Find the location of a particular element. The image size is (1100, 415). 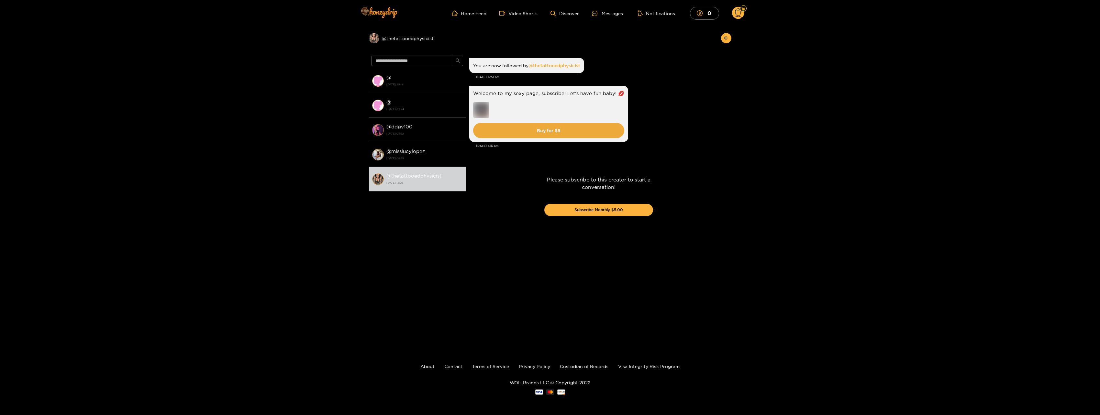

button: 0 is located at coordinates (704, 13).